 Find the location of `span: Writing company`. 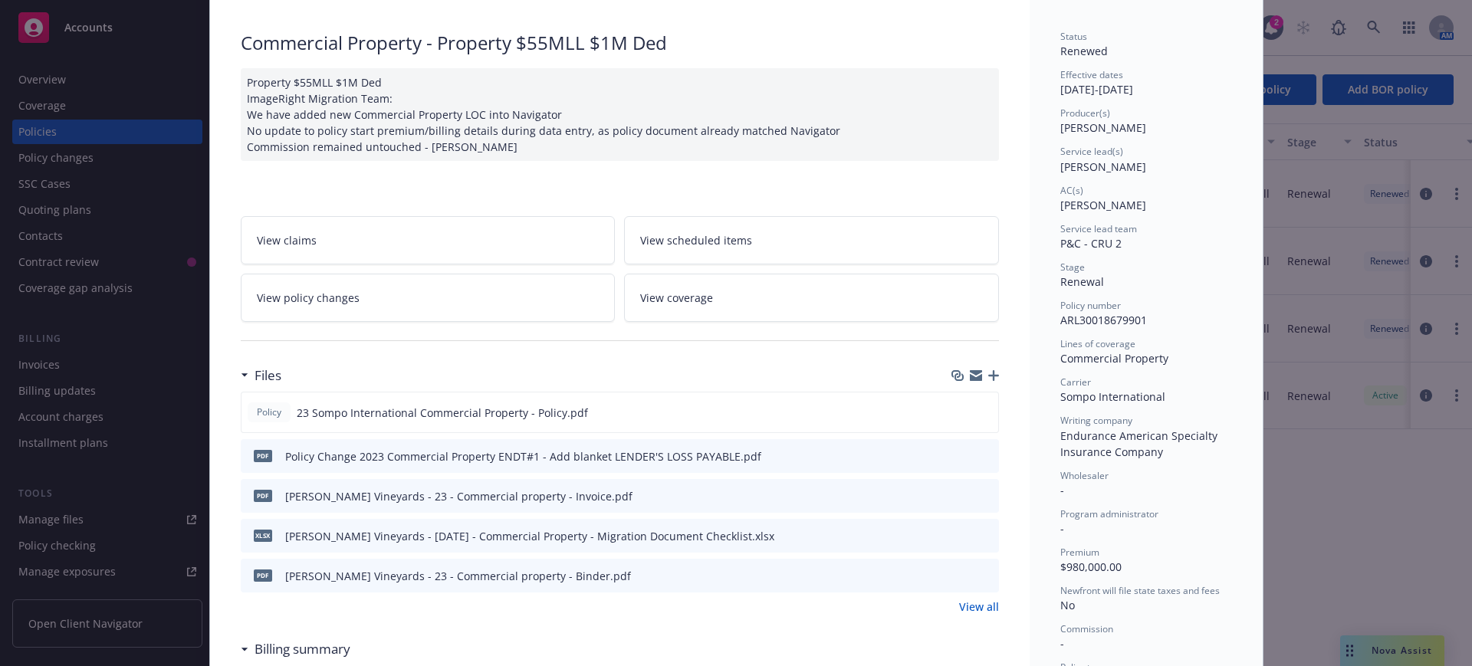

span: Writing company is located at coordinates (1096, 420).